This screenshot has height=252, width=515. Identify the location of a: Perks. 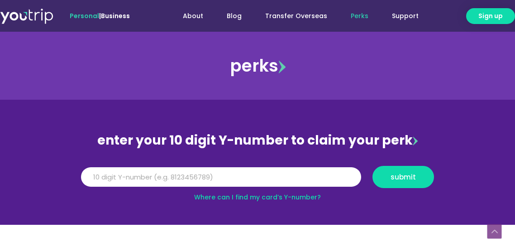
(359, 16).